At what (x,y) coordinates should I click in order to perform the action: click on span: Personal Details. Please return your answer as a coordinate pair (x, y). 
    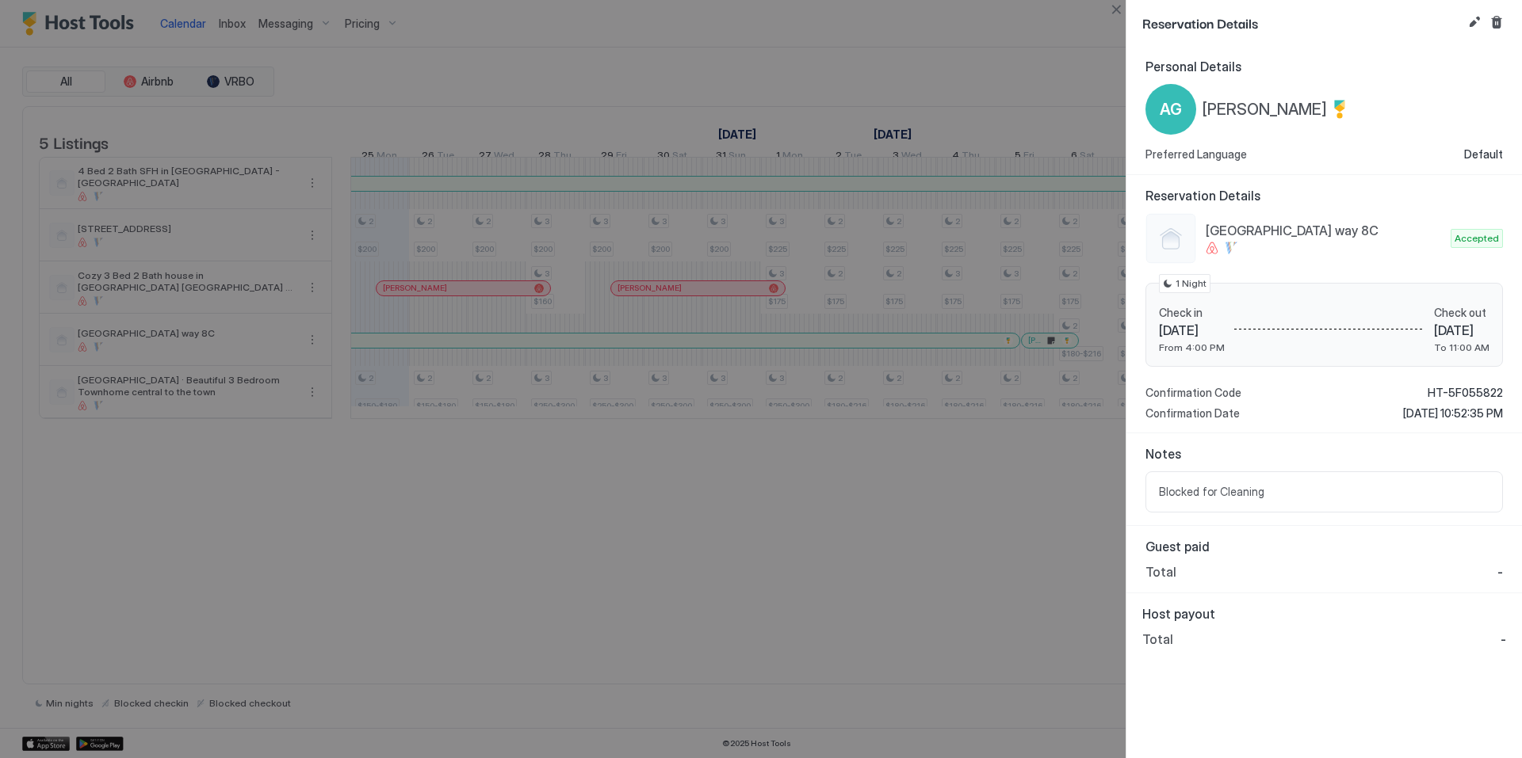
    Looking at the image, I should click on (1324, 67).